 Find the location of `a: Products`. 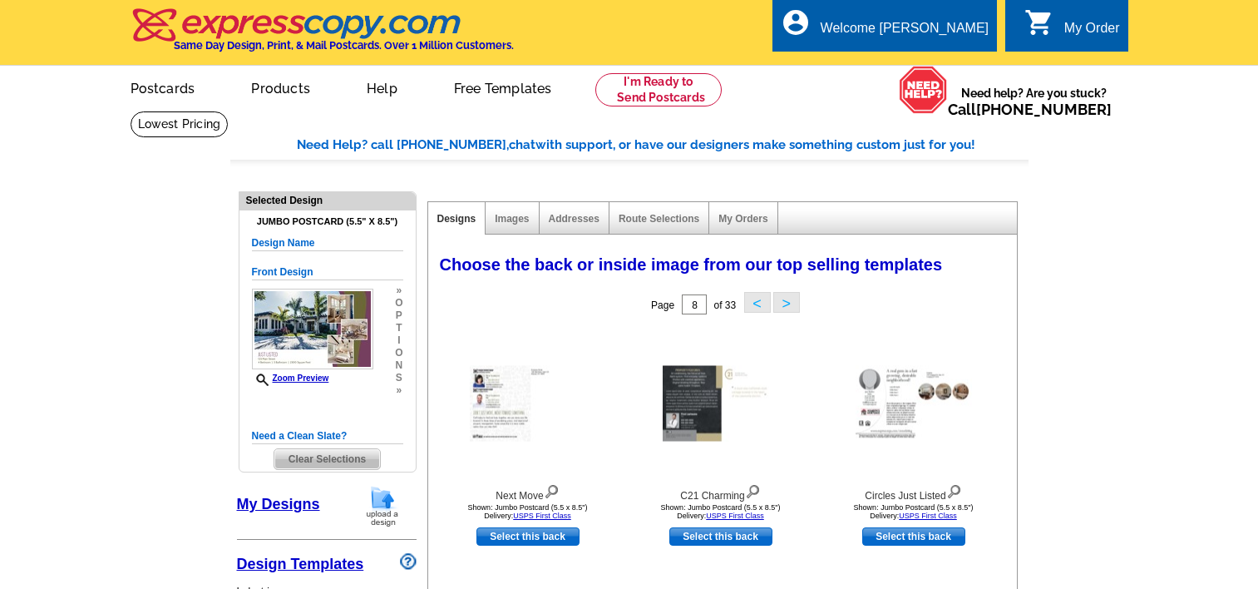

a: Products is located at coordinates (280, 86).